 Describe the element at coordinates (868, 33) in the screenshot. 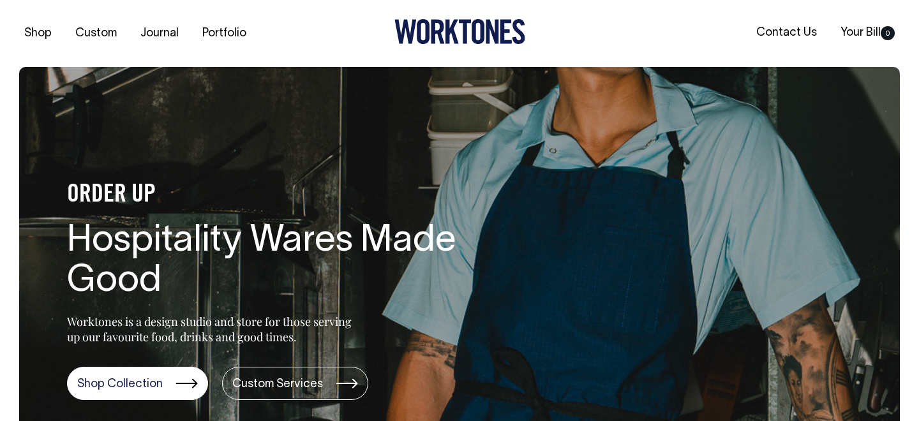

I see `a: Your Bill0` at that location.